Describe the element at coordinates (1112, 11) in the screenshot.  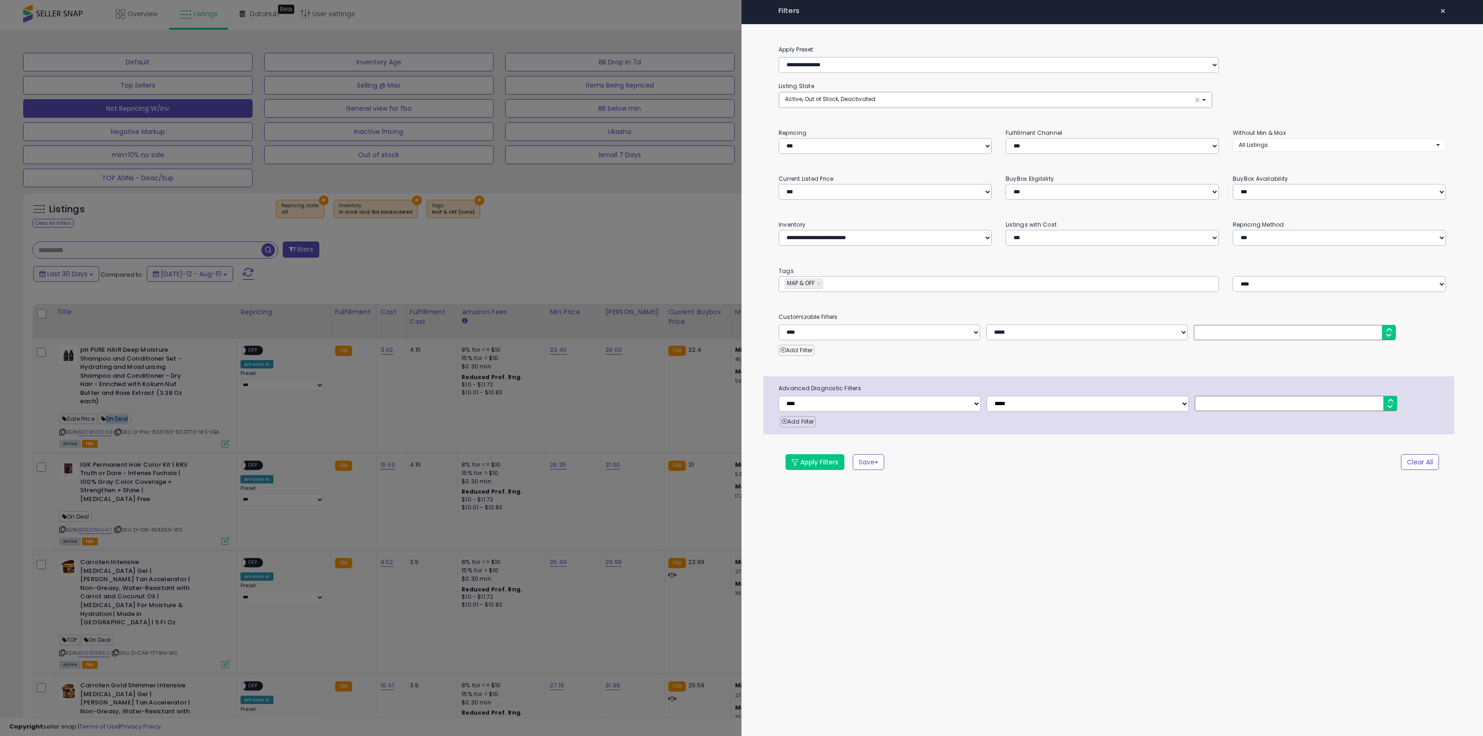
I see `h4: Filters` at that location.